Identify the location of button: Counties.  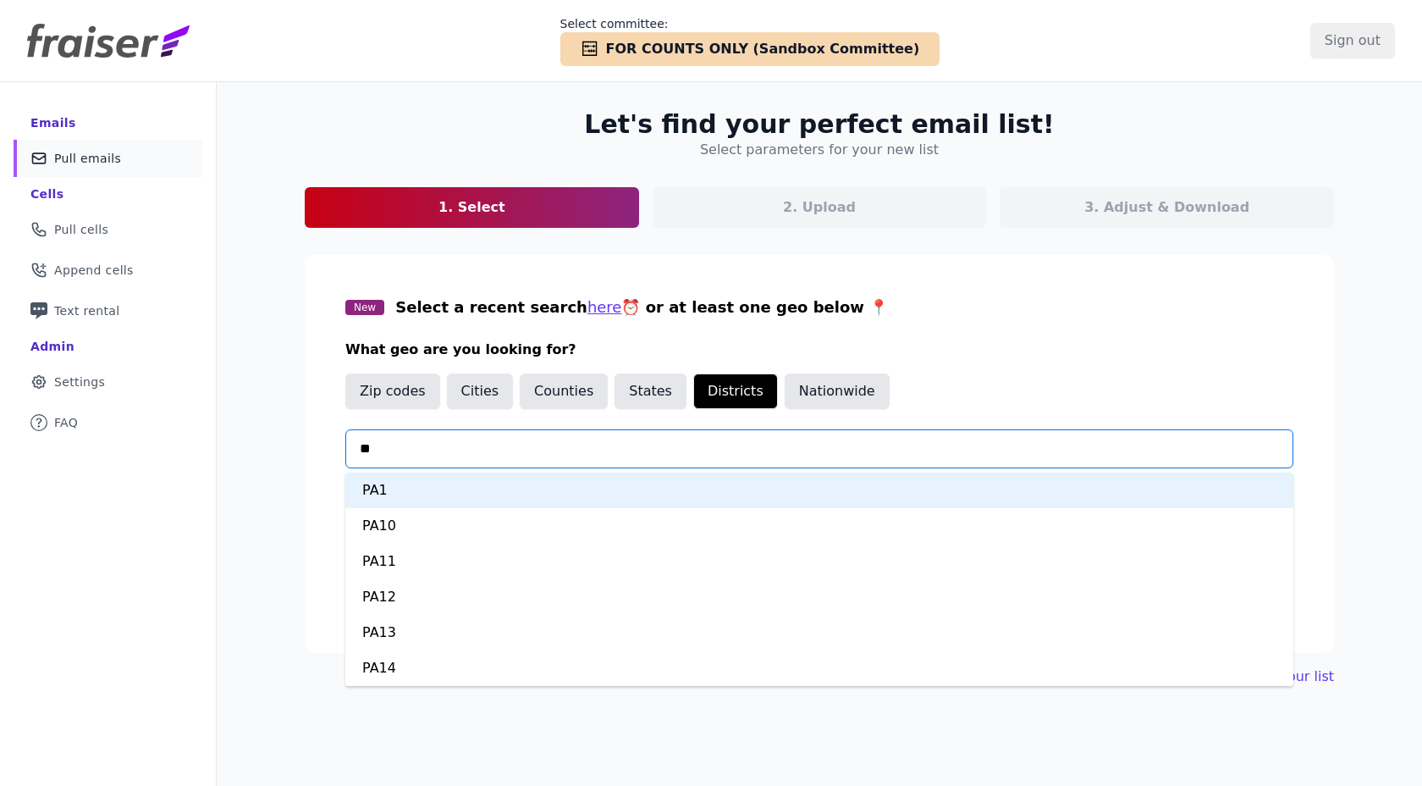
(564, 391).